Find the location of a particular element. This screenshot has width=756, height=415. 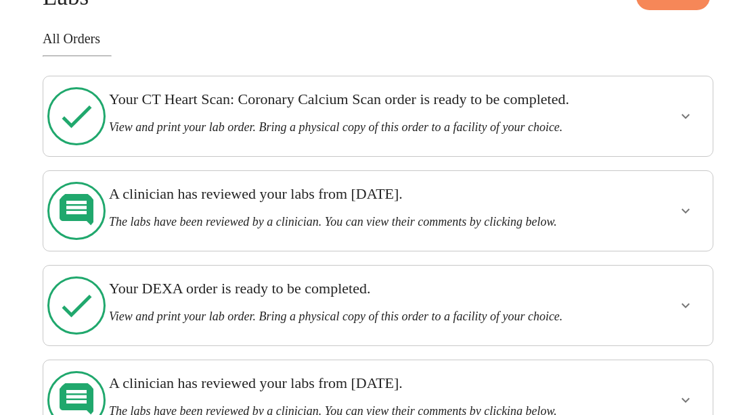

h3: Your DEXA order is ready to be completed. is located at coordinates (345, 289).